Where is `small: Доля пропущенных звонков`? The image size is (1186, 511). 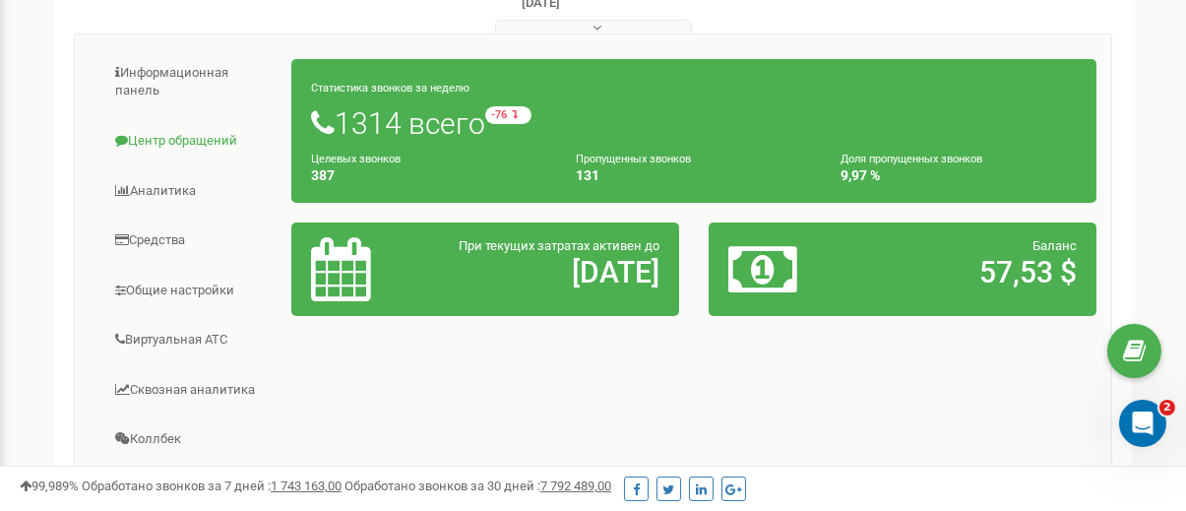
small: Доля пропущенных звонков is located at coordinates (912, 158).